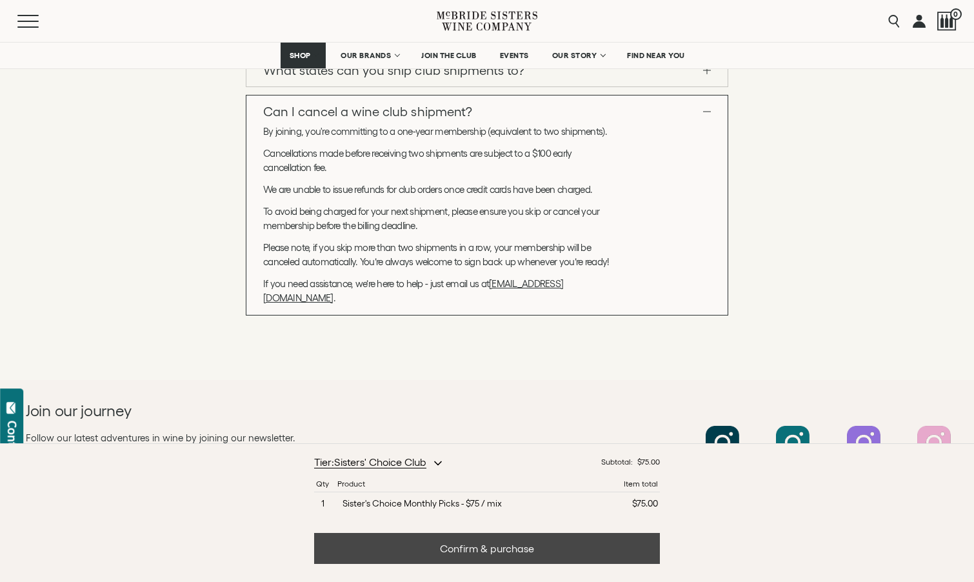 This screenshot has width=974, height=582. I want to click on p: Follow our latest adventures in wine by joining our newsletter. No pressure. No spamming. Opt out..., so click(256, 445).